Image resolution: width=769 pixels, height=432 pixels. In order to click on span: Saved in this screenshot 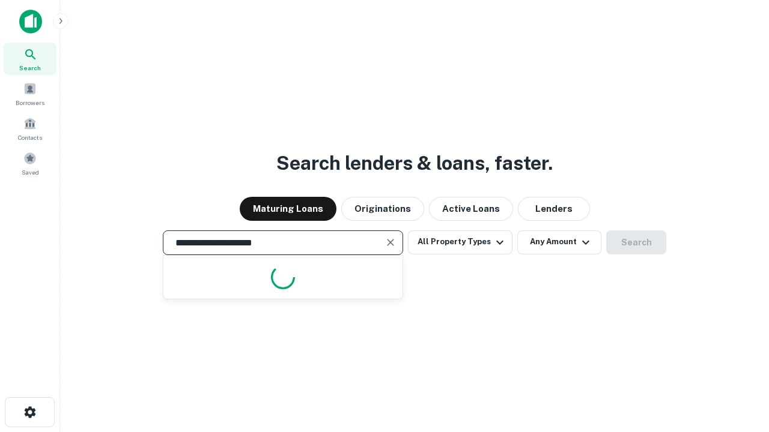, I will do `click(30, 172)`.